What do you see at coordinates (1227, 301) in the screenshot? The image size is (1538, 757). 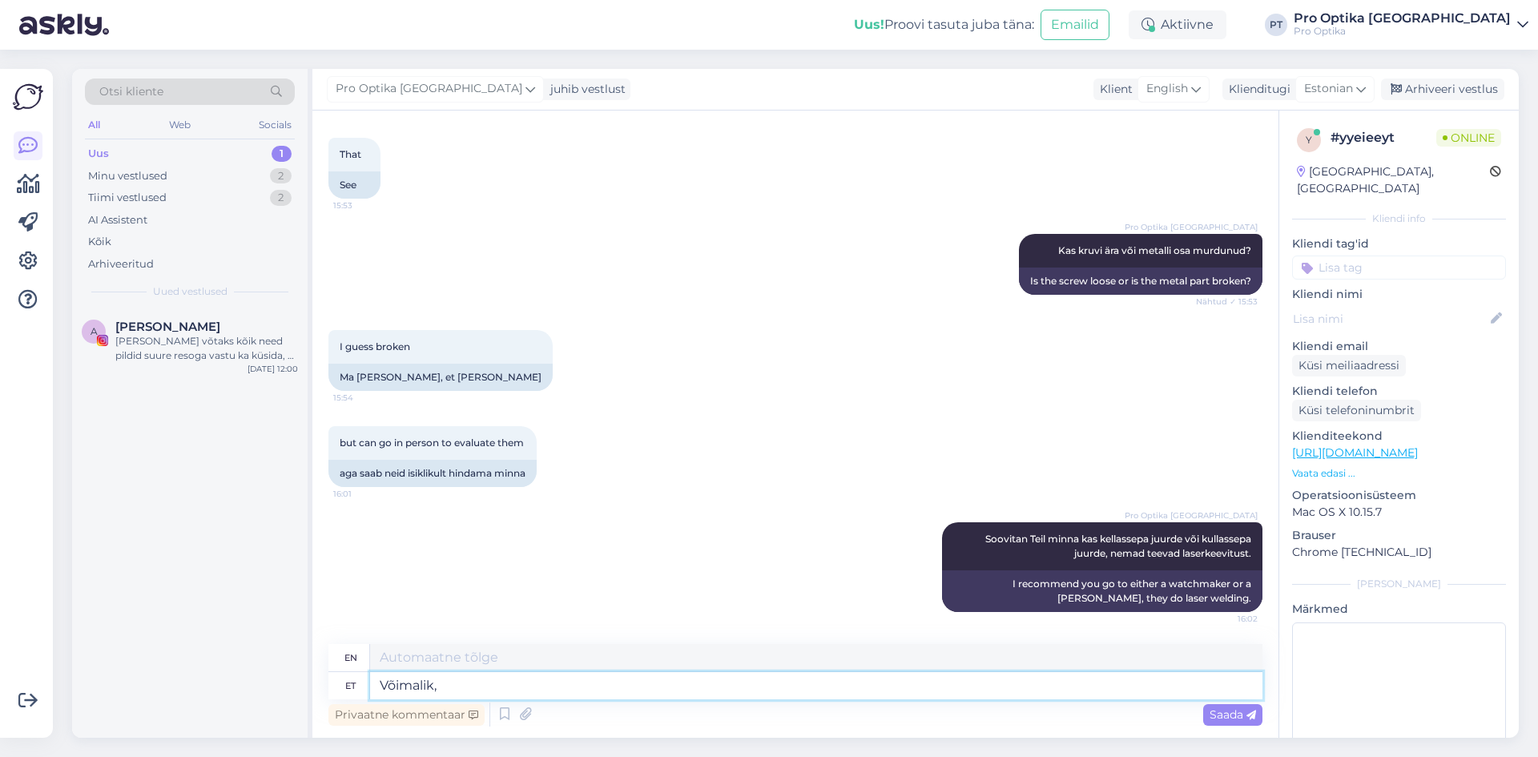 I see `span: Nähtud ✓ 15:53` at bounding box center [1227, 301].